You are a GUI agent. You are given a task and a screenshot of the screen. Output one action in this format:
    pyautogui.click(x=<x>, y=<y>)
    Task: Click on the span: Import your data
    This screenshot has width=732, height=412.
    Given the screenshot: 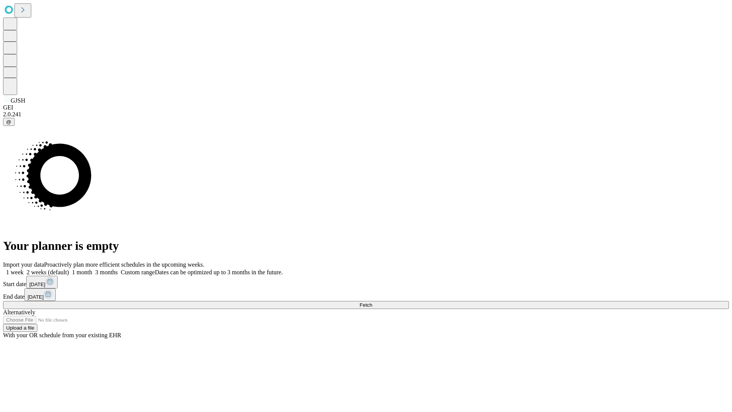 What is the action you would take?
    pyautogui.click(x=24, y=264)
    